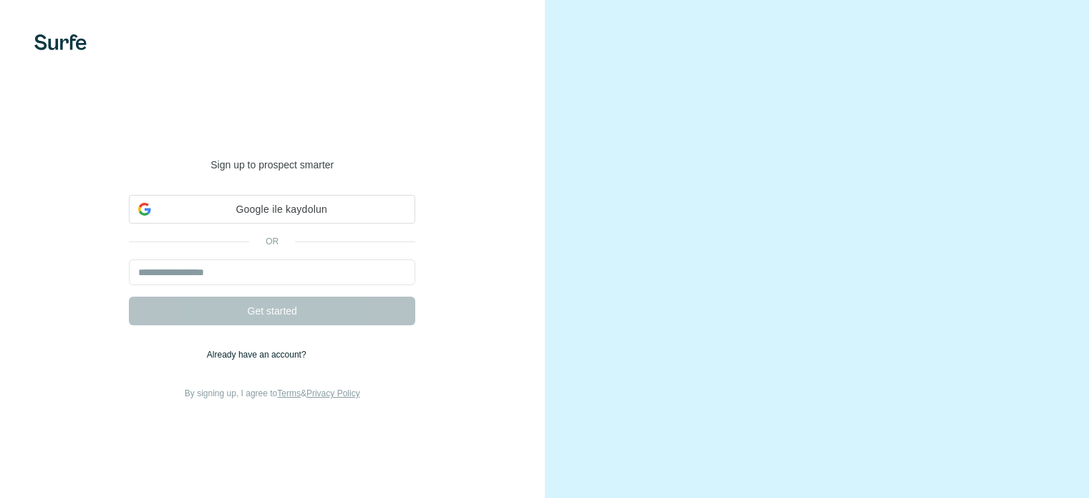  I want to click on a: Sign in, so click(324, 355).